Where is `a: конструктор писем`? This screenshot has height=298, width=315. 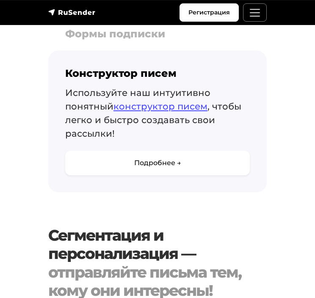 a: конструктор писем is located at coordinates (161, 106).